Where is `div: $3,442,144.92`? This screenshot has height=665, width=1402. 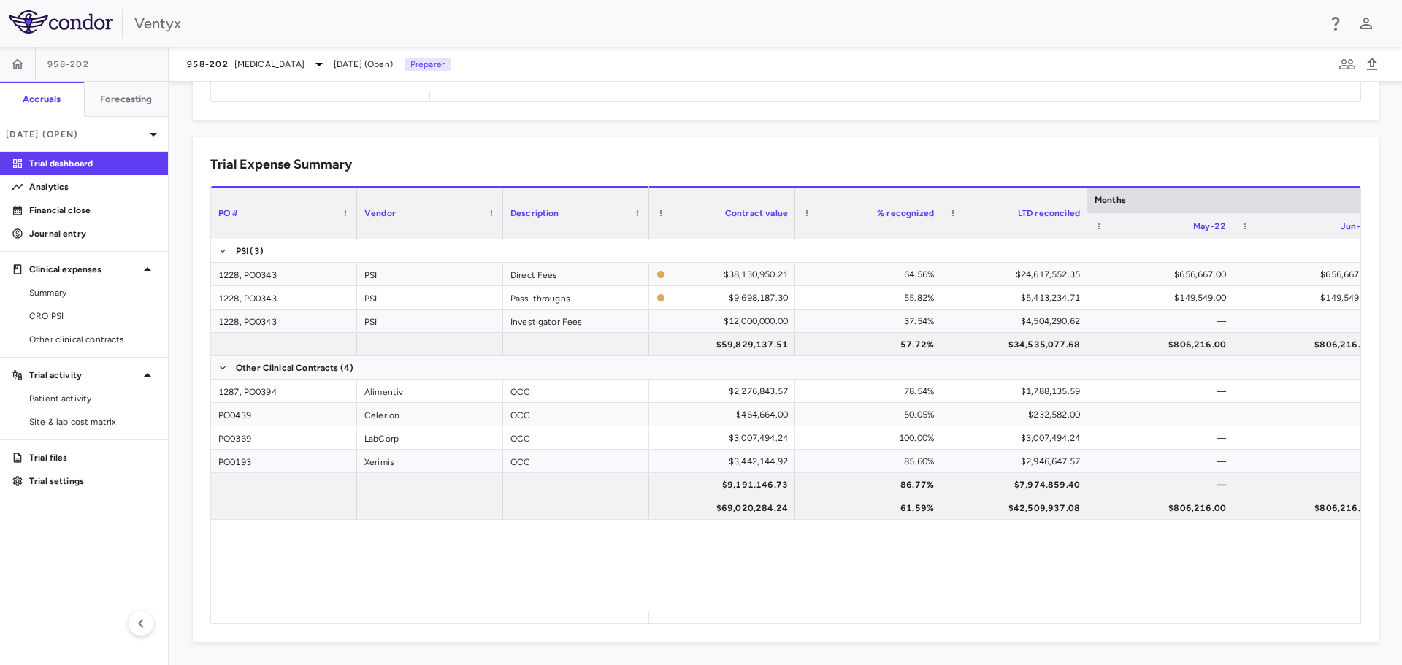
div: $3,442,144.92 is located at coordinates (725, 461).